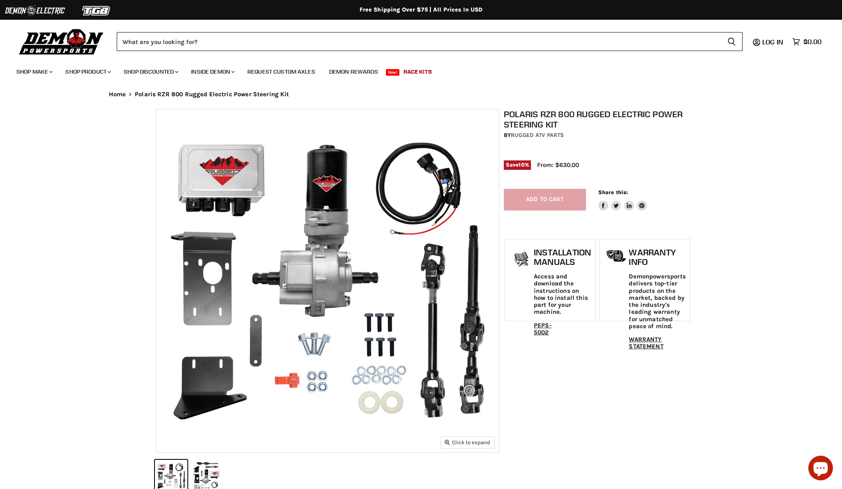 The image size is (842, 489). I want to click on span: 10, so click(522, 164).